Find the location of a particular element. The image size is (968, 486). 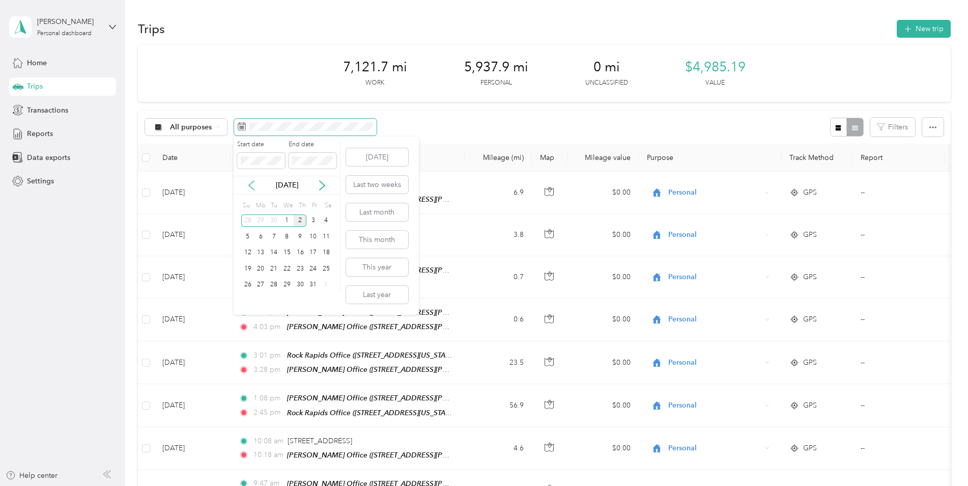

div: 15 is located at coordinates (287, 252).